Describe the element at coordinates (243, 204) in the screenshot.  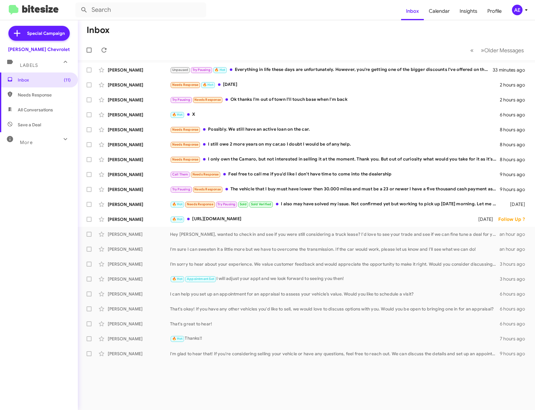
I see `span: Sold` at that location.